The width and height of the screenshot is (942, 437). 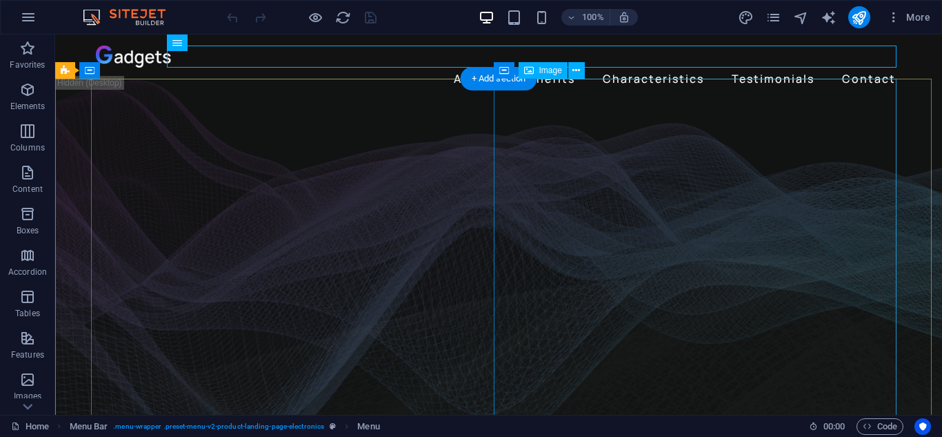 What do you see at coordinates (315, 17) in the screenshot?
I see `button: Click here to leave preview mode and continue editing` at bounding box center [315, 17].